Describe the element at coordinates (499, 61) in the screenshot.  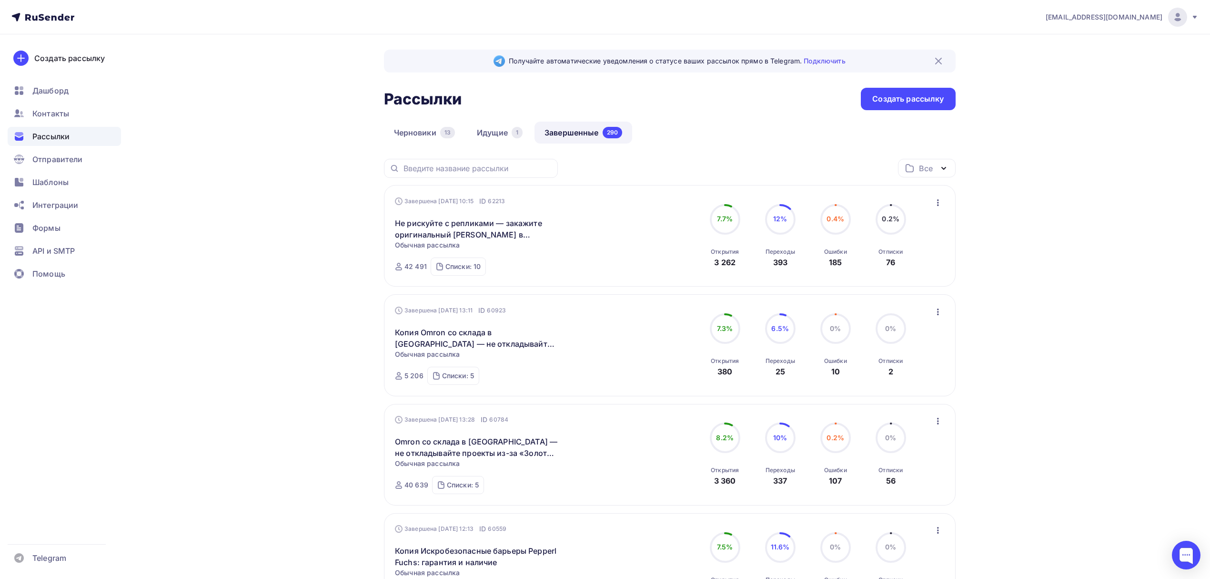
I see `img: Telegram` at that location.